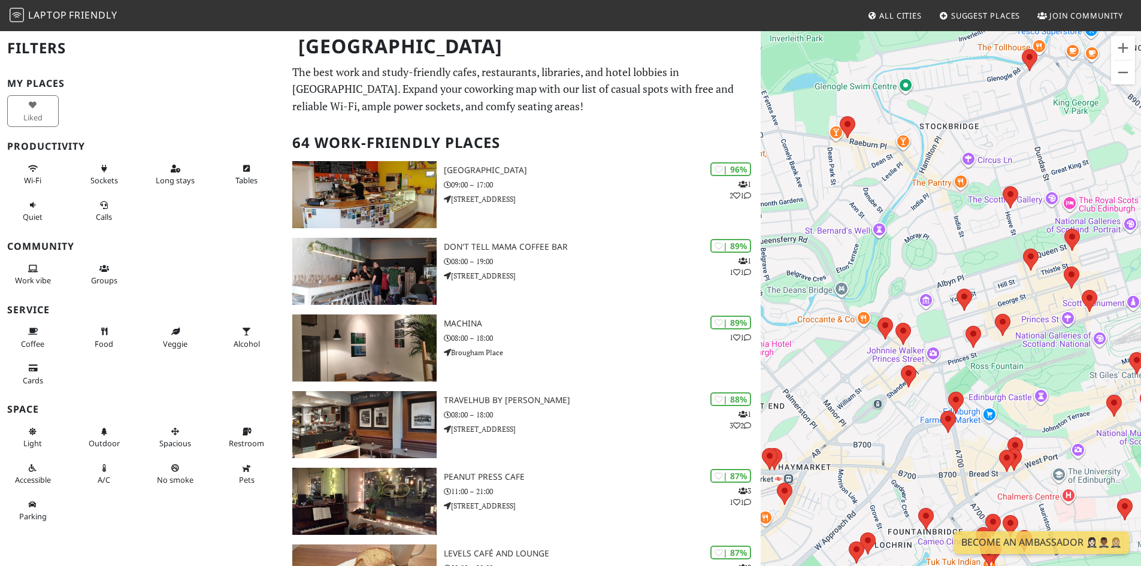 The height and width of the screenshot is (566, 1141). Describe the element at coordinates (247, 474) in the screenshot. I see `button: Pets` at that location.